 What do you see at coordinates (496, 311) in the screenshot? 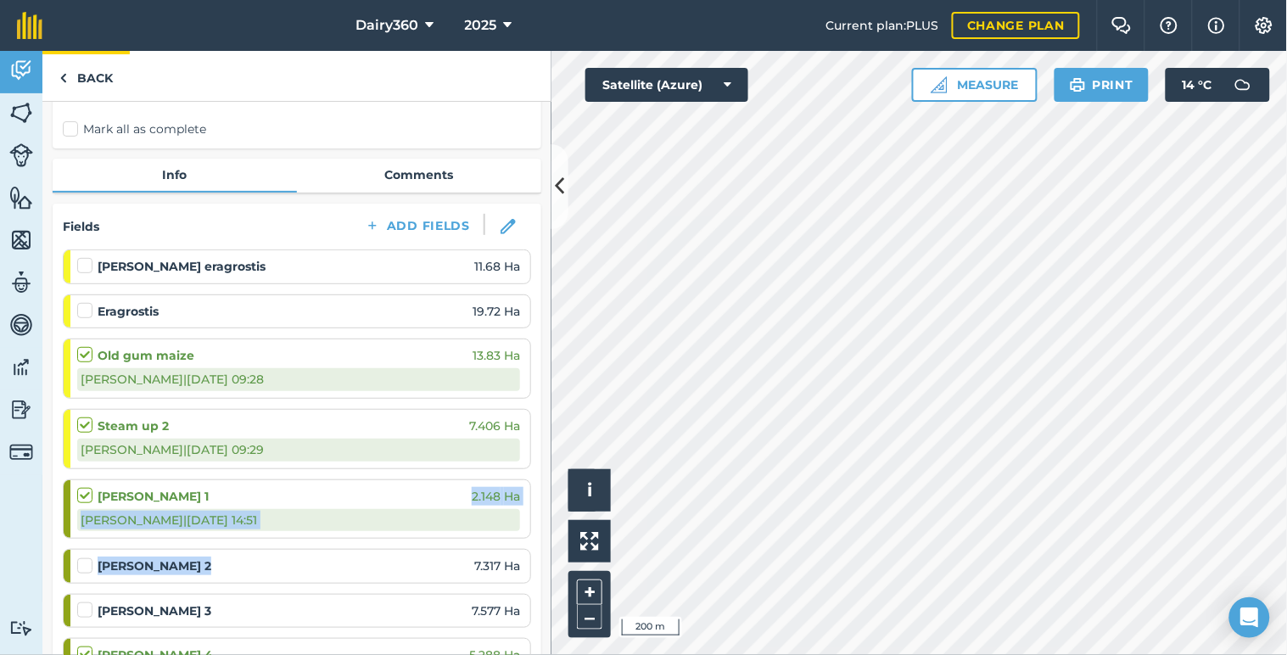
I see `span: 19.72 Ha` at bounding box center [496, 311].